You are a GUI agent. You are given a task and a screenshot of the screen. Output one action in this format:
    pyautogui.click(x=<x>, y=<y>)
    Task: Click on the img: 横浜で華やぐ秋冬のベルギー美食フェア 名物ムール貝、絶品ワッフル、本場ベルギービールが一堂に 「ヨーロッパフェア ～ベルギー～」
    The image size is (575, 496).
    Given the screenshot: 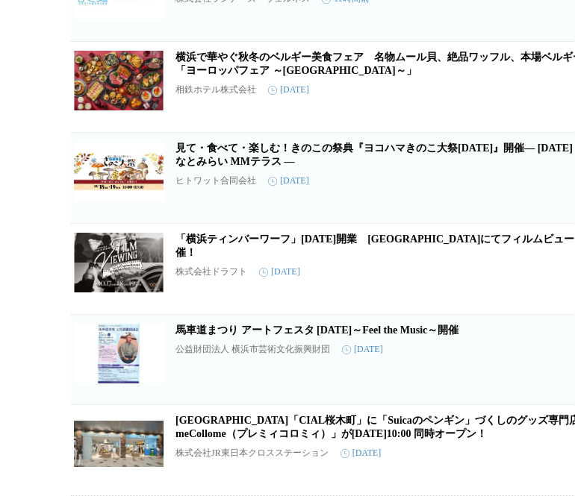 What is the action you would take?
    pyautogui.click(x=119, y=81)
    